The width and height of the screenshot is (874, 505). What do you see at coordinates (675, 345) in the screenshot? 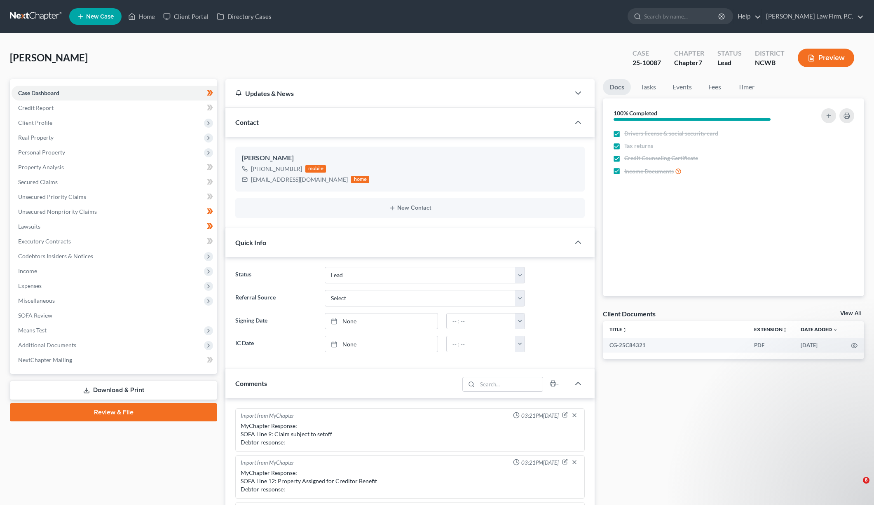
I see `td: CG-25C84321` at bounding box center [675, 345].